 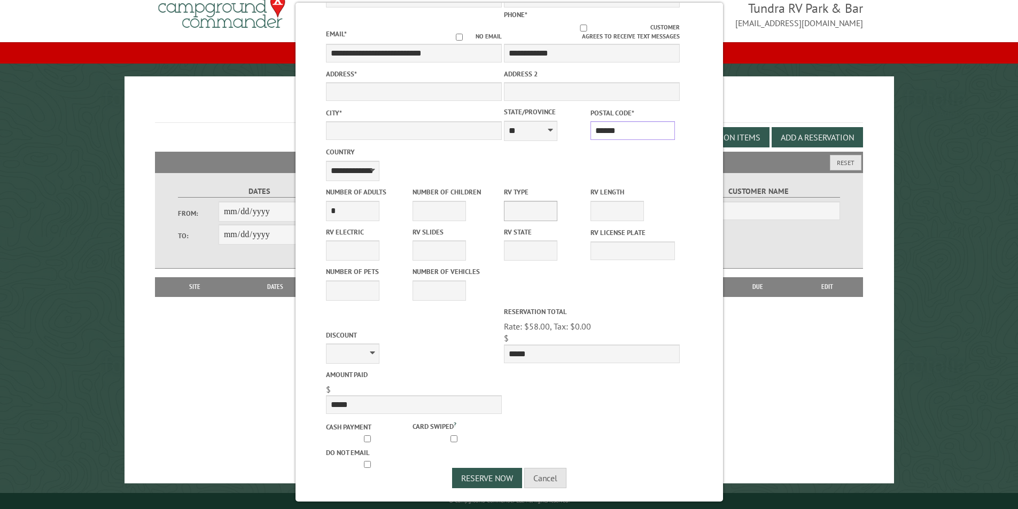 What do you see at coordinates (455, 232) in the screenshot?
I see `label: RV Slides` at bounding box center [455, 232].